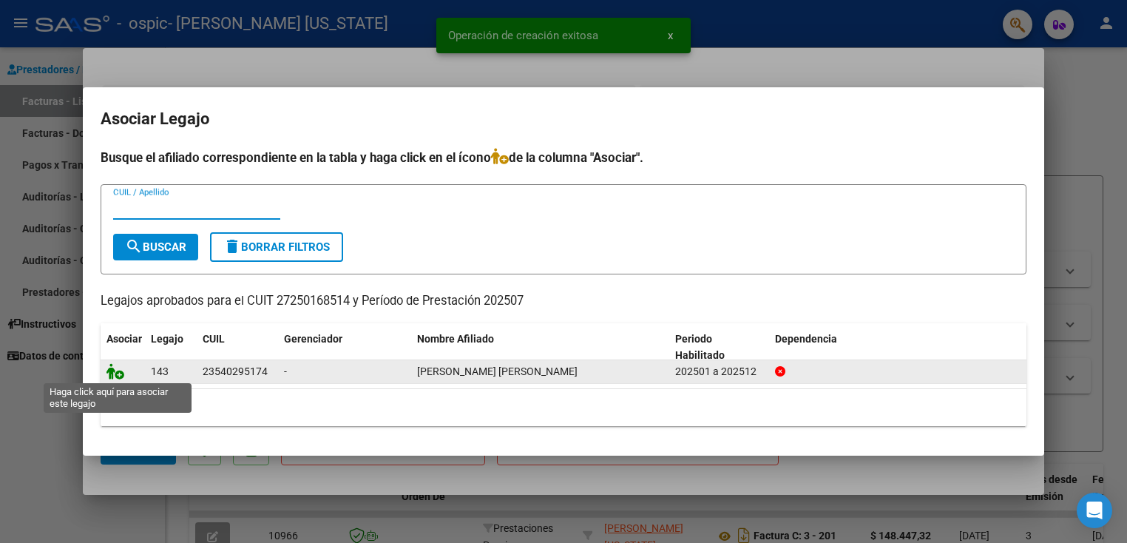 This screenshot has height=543, width=1127. Describe the element at coordinates (171, 348) in the screenshot. I see `datatable-header-cell: Legajo` at that location.